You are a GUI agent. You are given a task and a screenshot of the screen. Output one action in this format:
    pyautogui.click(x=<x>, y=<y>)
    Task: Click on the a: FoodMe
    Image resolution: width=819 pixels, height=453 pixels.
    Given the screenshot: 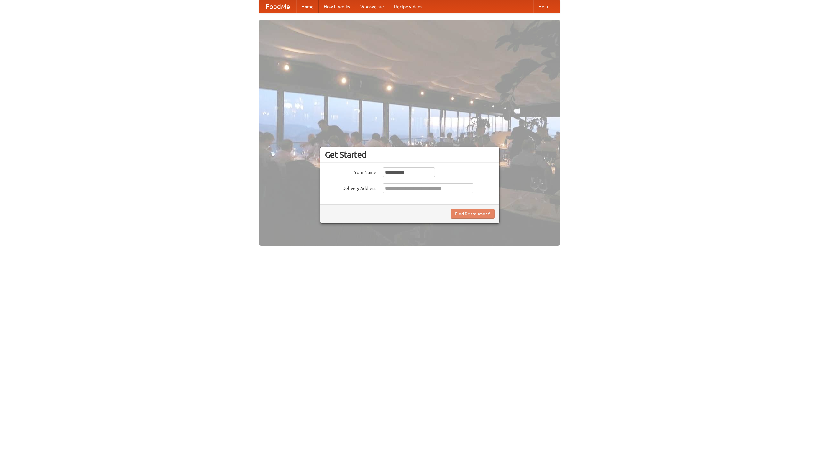 What is the action you would take?
    pyautogui.click(x=278, y=7)
    